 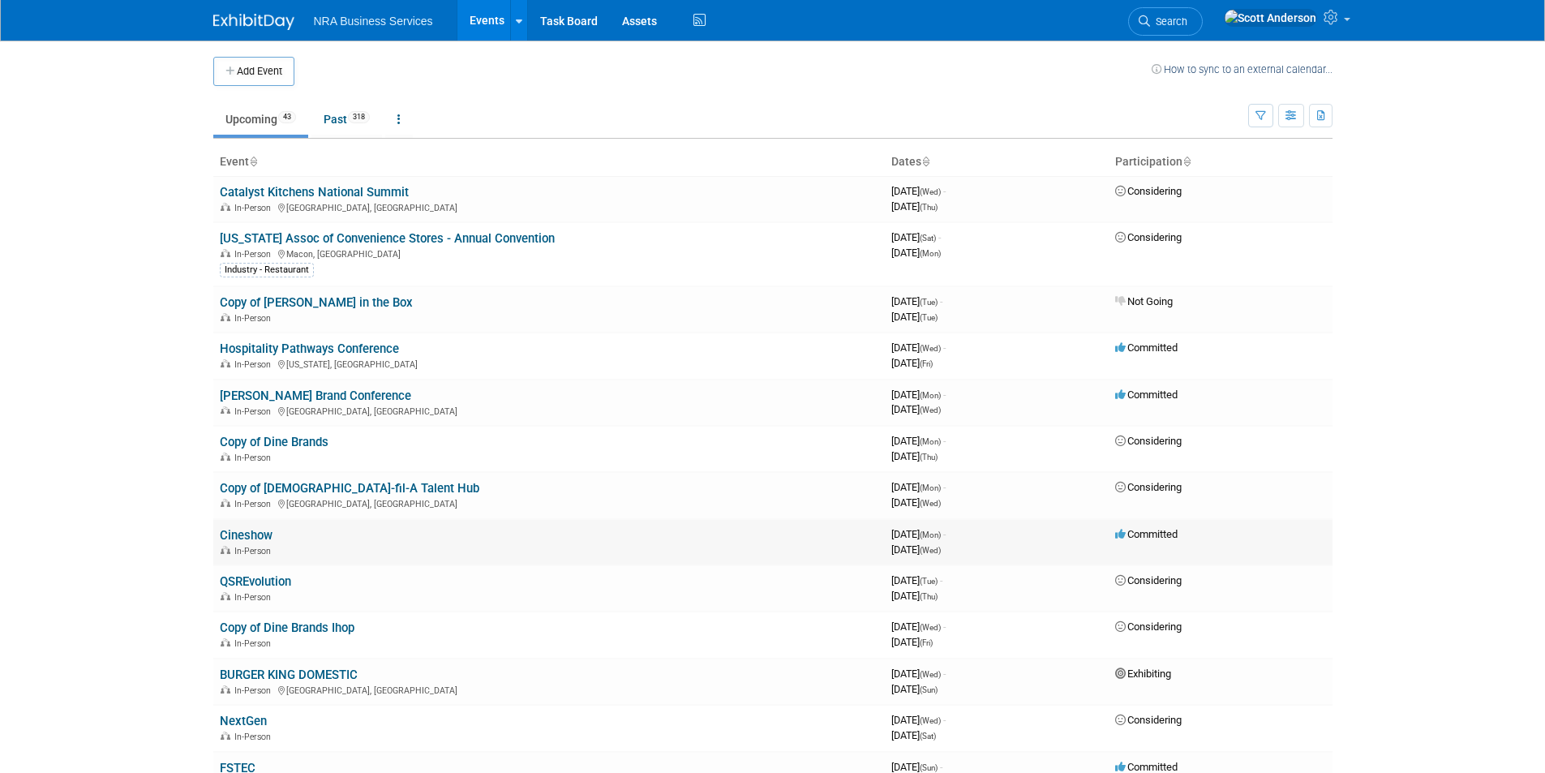 What do you see at coordinates (314, 192) in the screenshot?
I see `a: Catalyst Kitchens National Summit` at bounding box center [314, 192].